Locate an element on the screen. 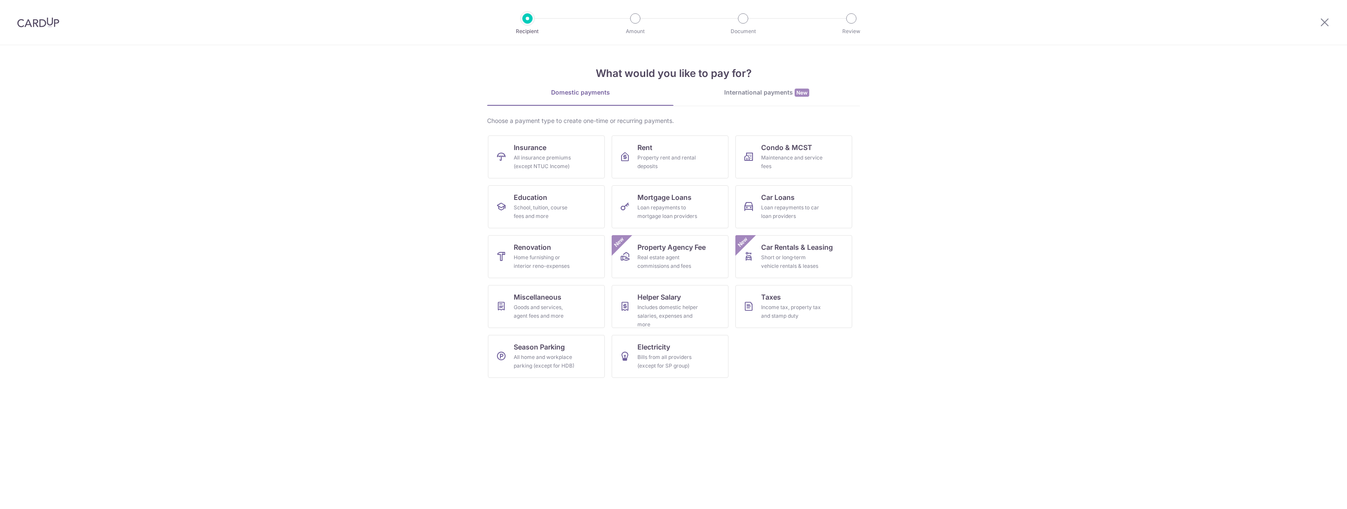 Image resolution: width=1347 pixels, height=509 pixels. span: Helper Salary is located at coordinates (659, 297).